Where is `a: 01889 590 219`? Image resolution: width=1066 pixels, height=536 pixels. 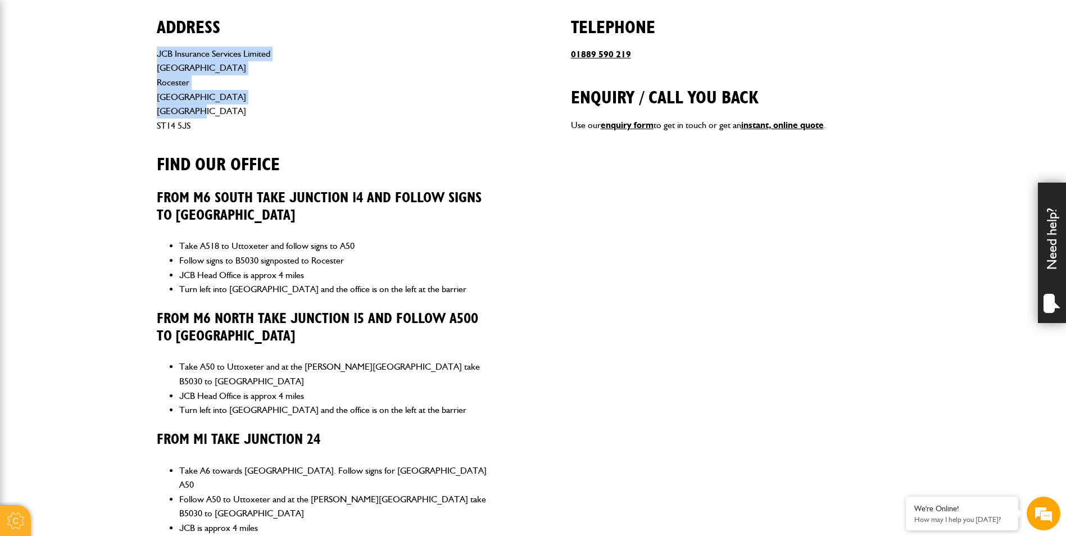
a: 01889 590 219 is located at coordinates (601, 54).